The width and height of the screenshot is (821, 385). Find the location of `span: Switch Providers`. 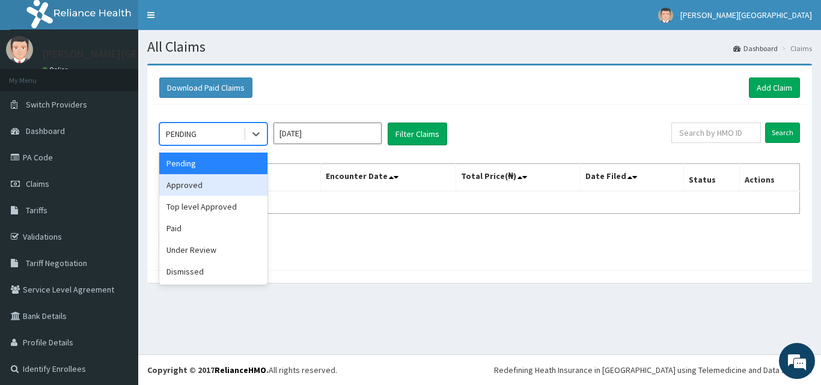

span: Switch Providers is located at coordinates (57, 105).